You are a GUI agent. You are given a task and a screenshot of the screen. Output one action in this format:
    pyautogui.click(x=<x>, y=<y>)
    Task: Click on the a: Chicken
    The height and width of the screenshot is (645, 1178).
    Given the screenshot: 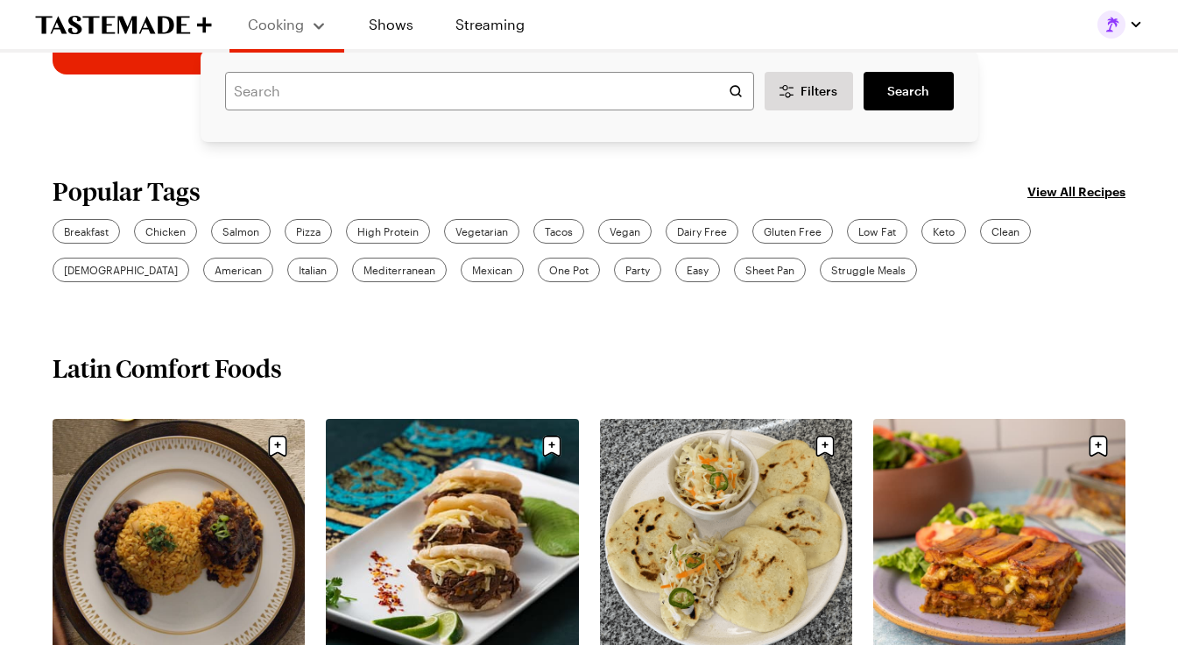 What is the action you would take?
    pyautogui.click(x=166, y=231)
    